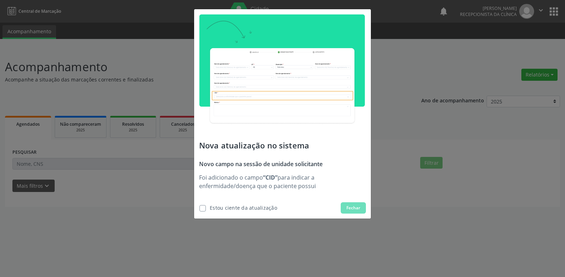  I want to click on strong: “CID”, so click(270, 178).